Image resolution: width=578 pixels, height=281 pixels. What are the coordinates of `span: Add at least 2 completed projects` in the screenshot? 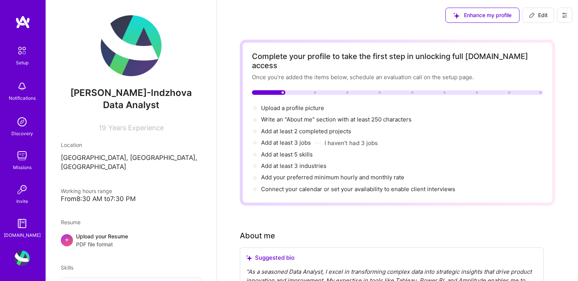 It's located at (306, 131).